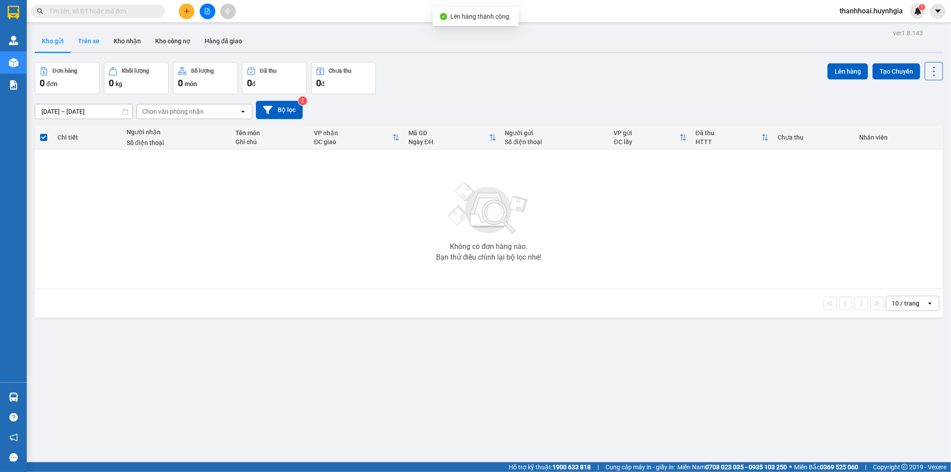 The height and width of the screenshot is (472, 951). I want to click on input: Select a date range., so click(84, 111).